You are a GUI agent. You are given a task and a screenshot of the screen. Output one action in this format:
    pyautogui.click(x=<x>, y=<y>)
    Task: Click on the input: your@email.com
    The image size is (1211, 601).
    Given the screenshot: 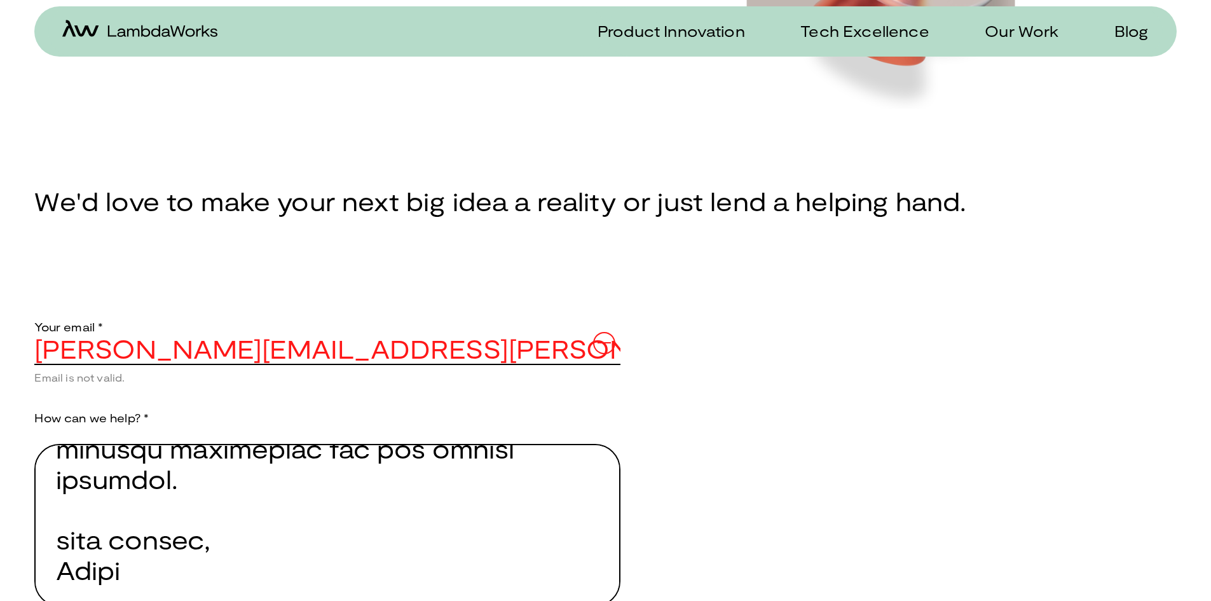 What is the action you would take?
    pyautogui.click(x=327, y=349)
    